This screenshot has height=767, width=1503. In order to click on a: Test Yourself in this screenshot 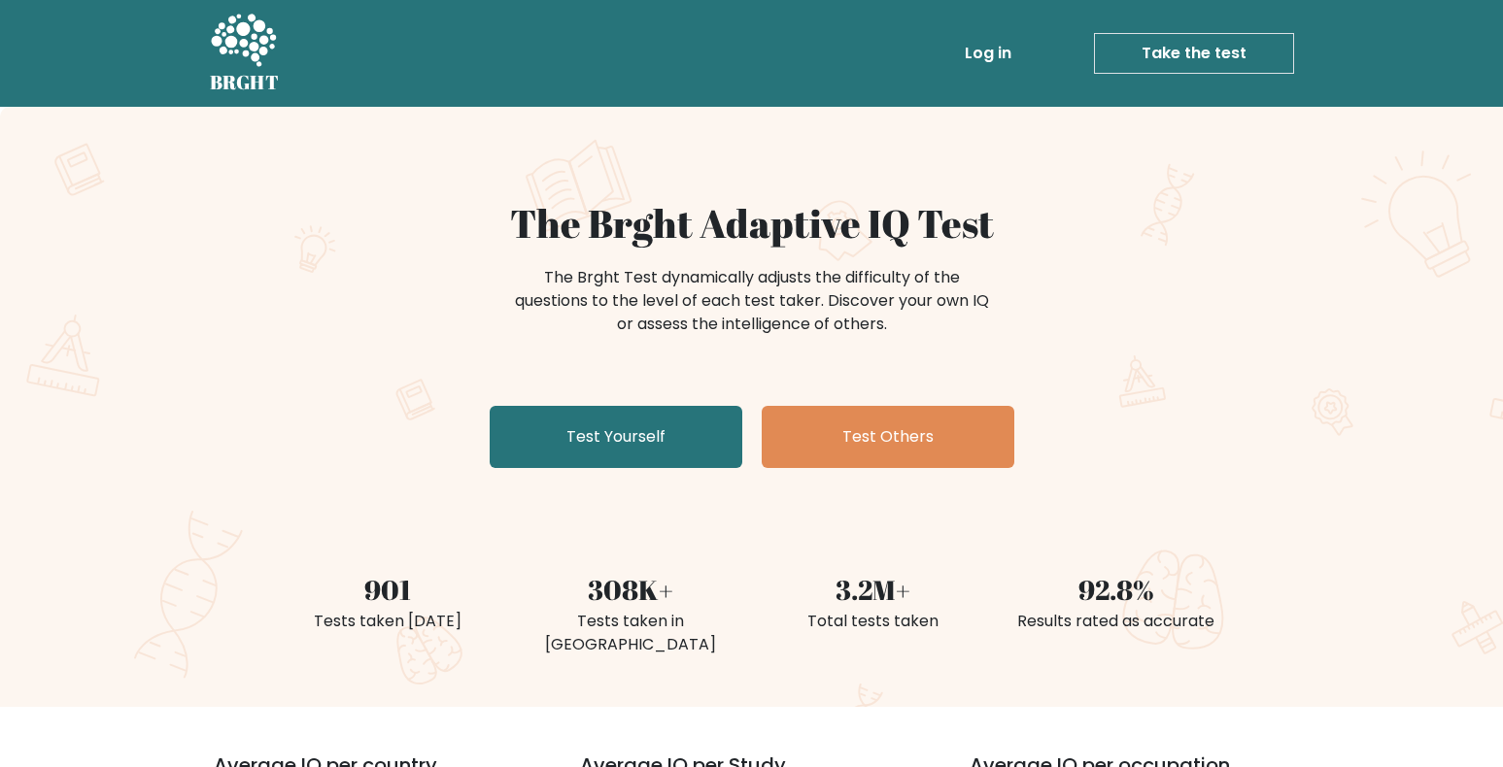, I will do `click(616, 437)`.